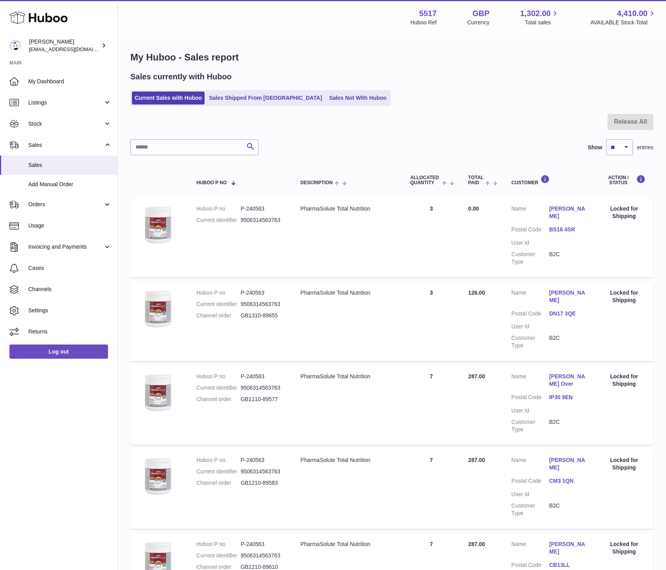 The height and width of the screenshot is (570, 666). I want to click on span: Description, so click(317, 183).